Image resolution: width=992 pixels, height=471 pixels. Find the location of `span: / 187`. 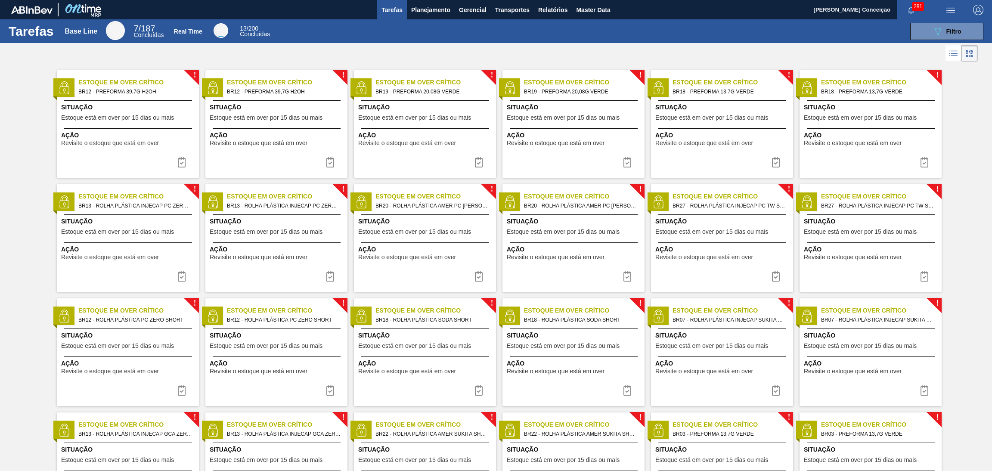

span: / 187 is located at coordinates (144, 28).